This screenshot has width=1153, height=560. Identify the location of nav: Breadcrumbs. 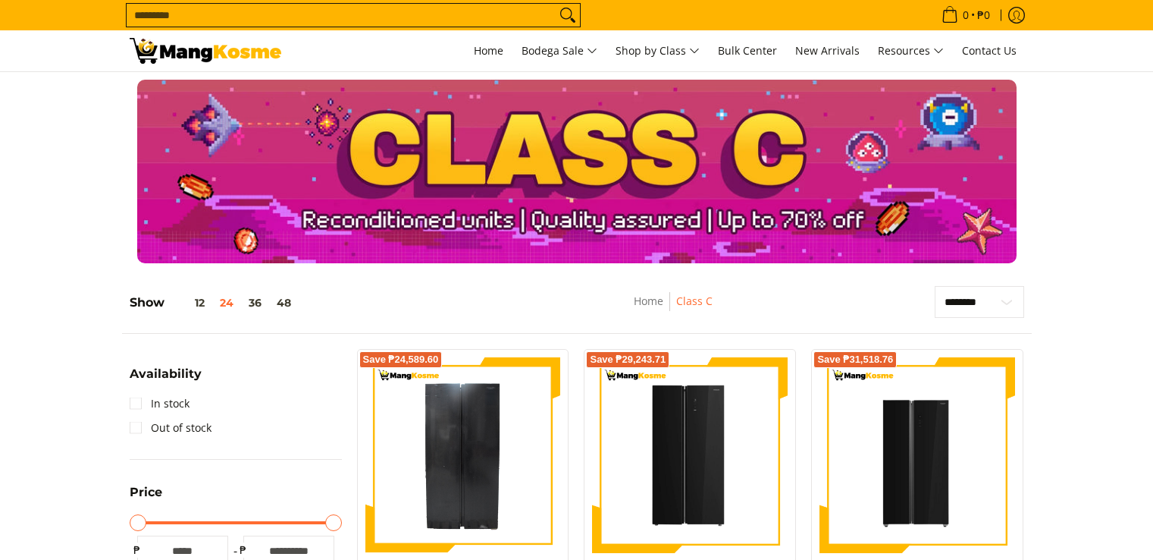
(673, 309).